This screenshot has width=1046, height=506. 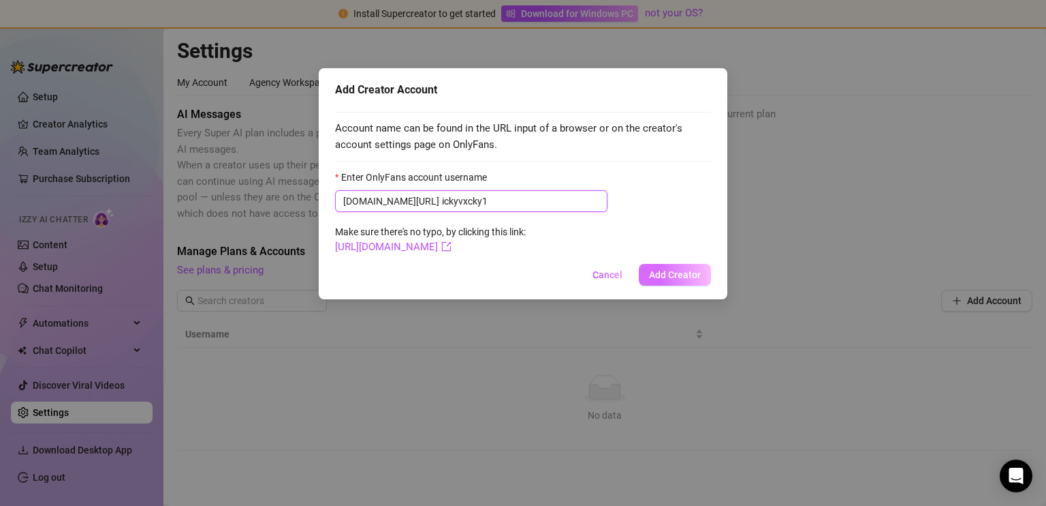 I want to click on span: Account name can be found in the URL input of a browser or on the creator's account settings page..., so click(x=523, y=136).